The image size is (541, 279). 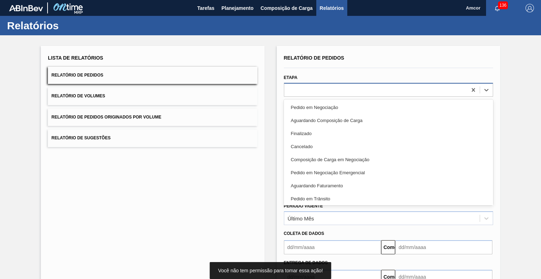 What do you see at coordinates (153, 138) in the screenshot?
I see `button: Relatório de Sugestões` at bounding box center [153, 138].